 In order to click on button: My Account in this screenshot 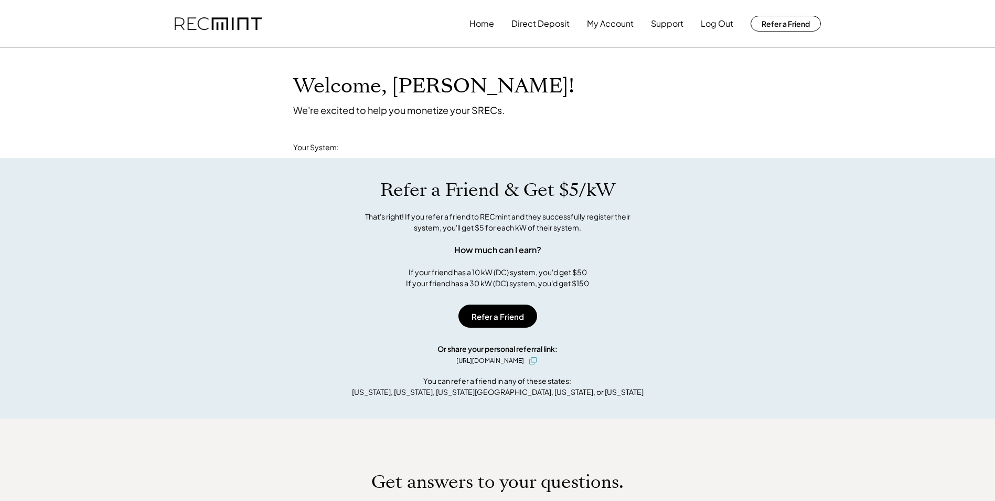, I will do `click(610, 24)`.